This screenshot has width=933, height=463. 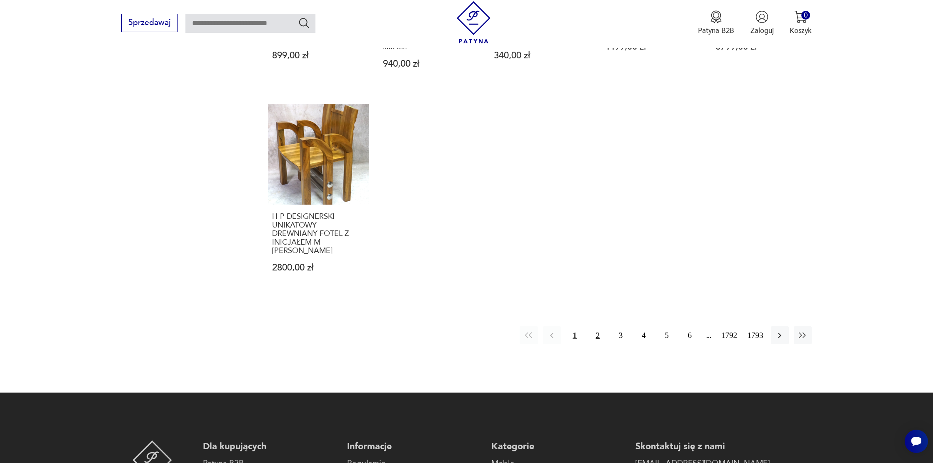 What do you see at coordinates (473, 22) in the screenshot?
I see `img: Patyna - sklep z meblami i dekoracjami vintage` at bounding box center [473, 22].